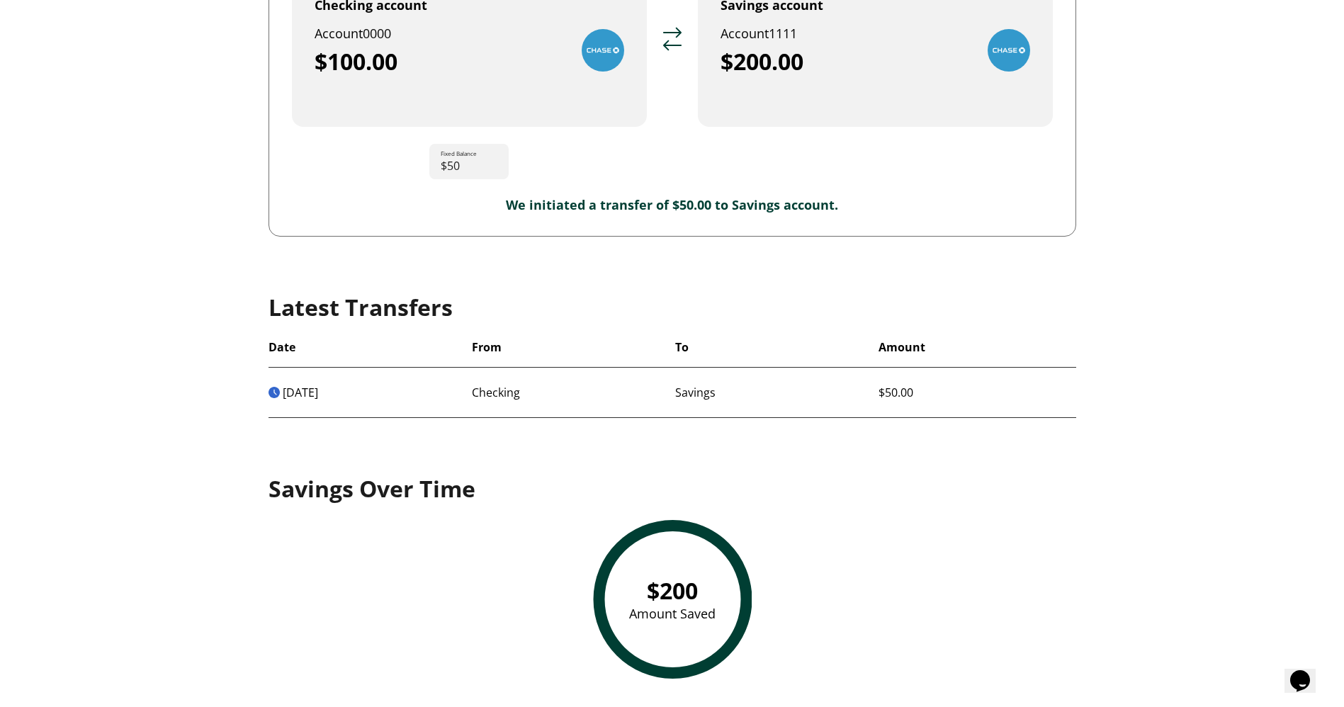  Describe the element at coordinates (469, 162) in the screenshot. I see `div: $50` at that location.